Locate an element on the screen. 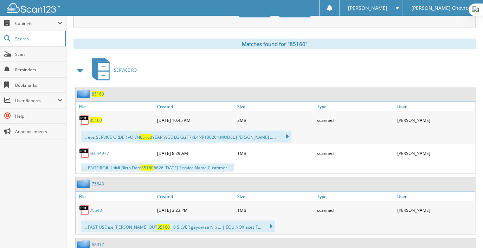  span: User Reports is located at coordinates (36, 101).